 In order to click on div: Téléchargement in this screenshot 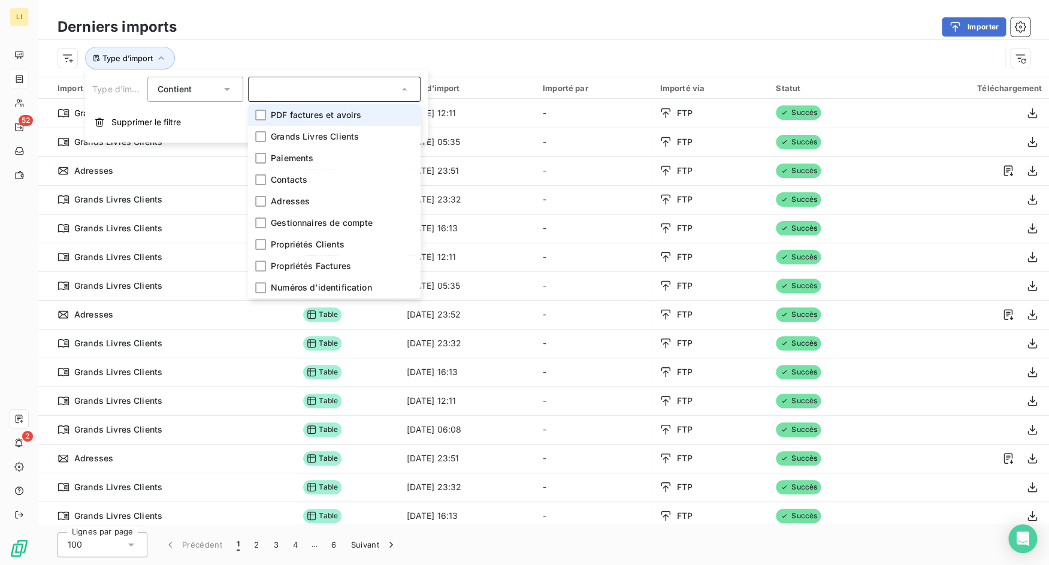, I will do `click(971, 88)`.